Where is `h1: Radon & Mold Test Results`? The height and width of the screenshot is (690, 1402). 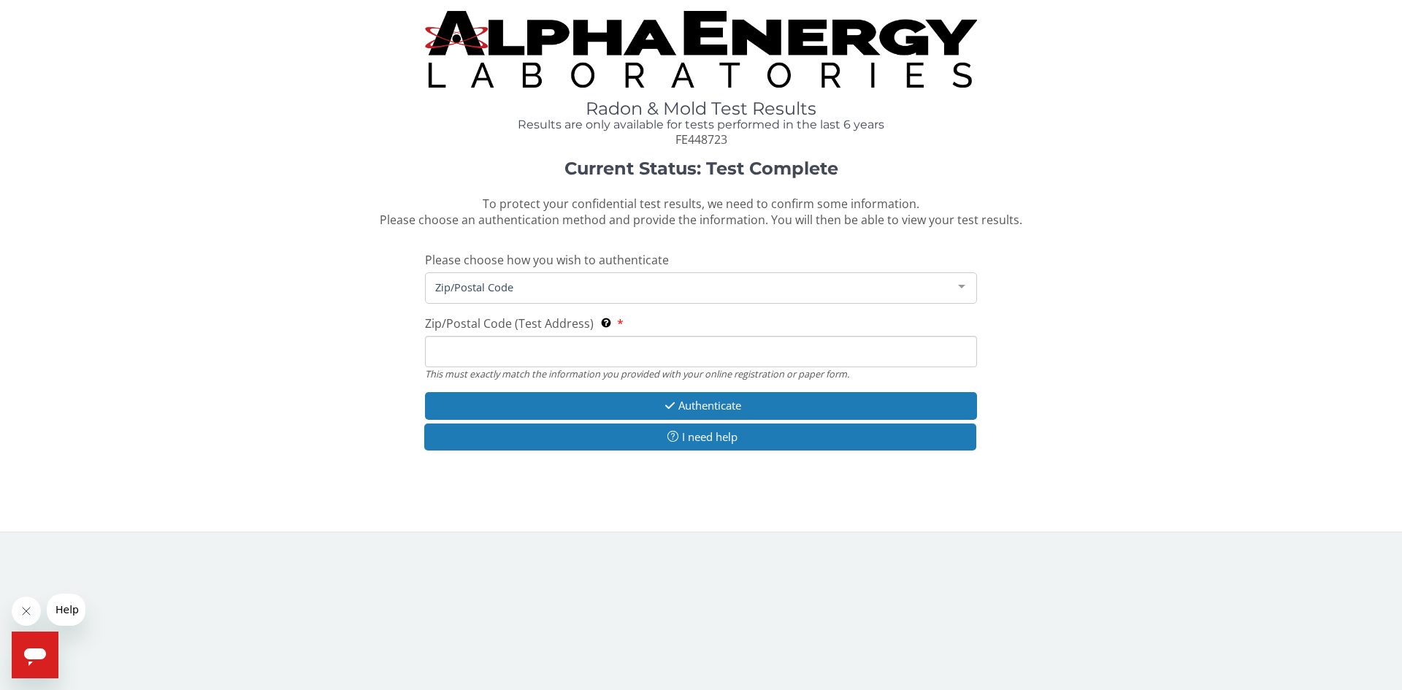
h1: Radon & Mold Test Results is located at coordinates (701, 109).